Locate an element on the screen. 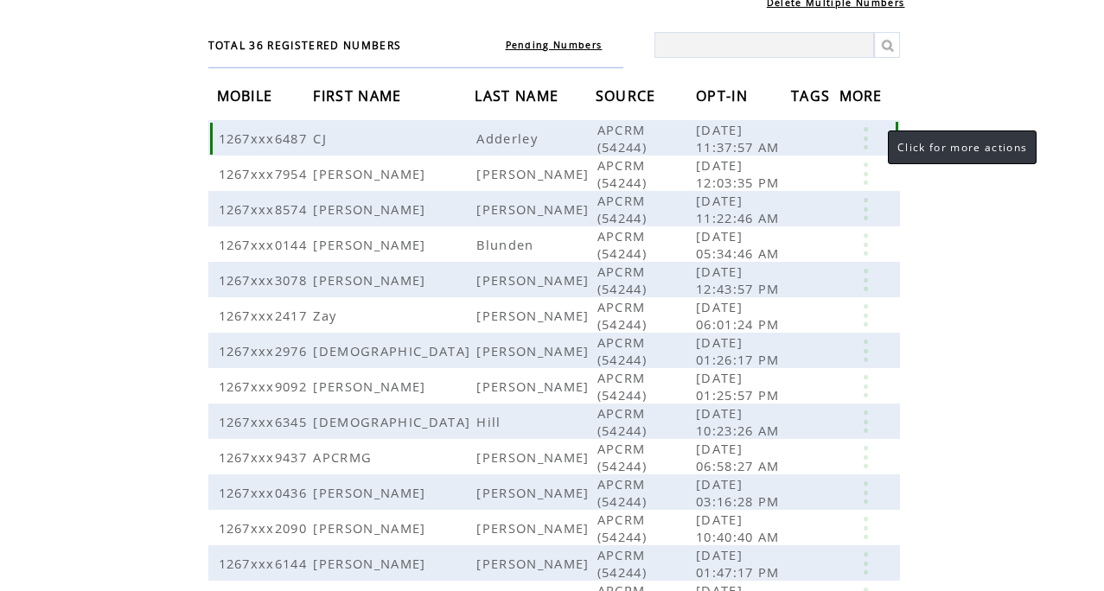 Image resolution: width=1104 pixels, height=591 pixels. span: Blunden is located at coordinates (506, 245).